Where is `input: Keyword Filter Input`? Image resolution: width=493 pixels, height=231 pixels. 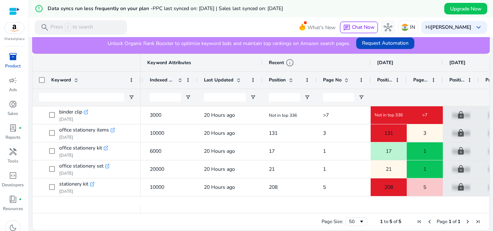
input: Keyword Filter Input is located at coordinates (82, 97).